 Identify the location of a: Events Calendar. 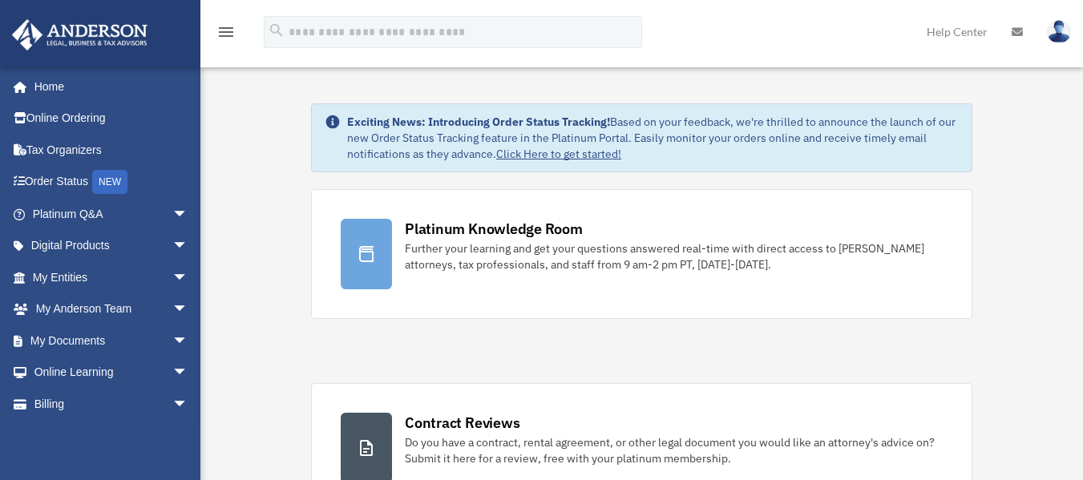
(111, 436).